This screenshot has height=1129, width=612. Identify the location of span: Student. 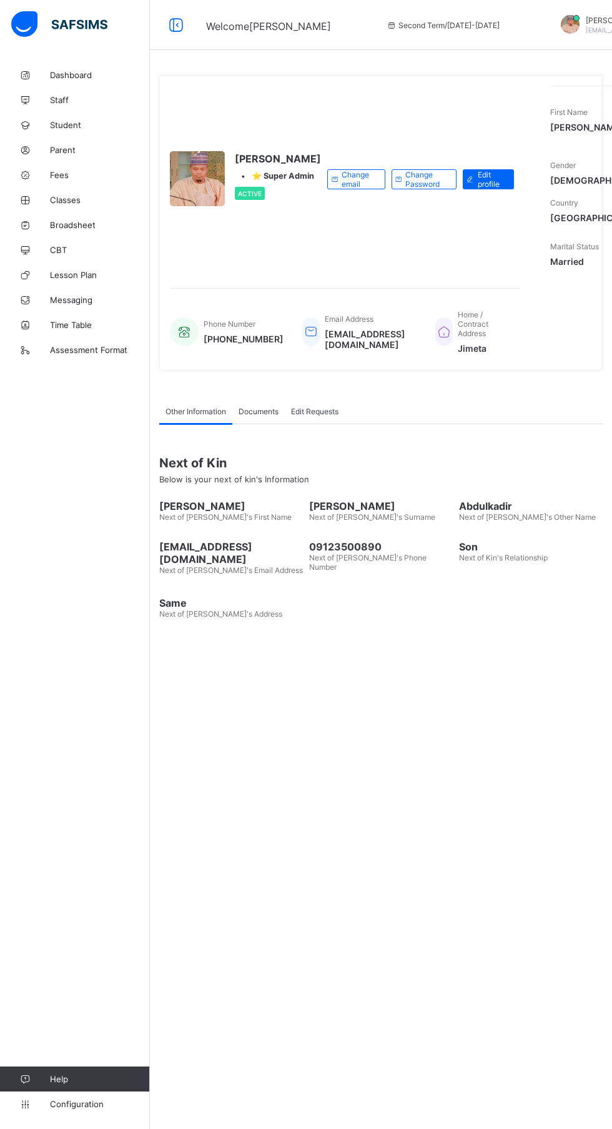
(100, 125).